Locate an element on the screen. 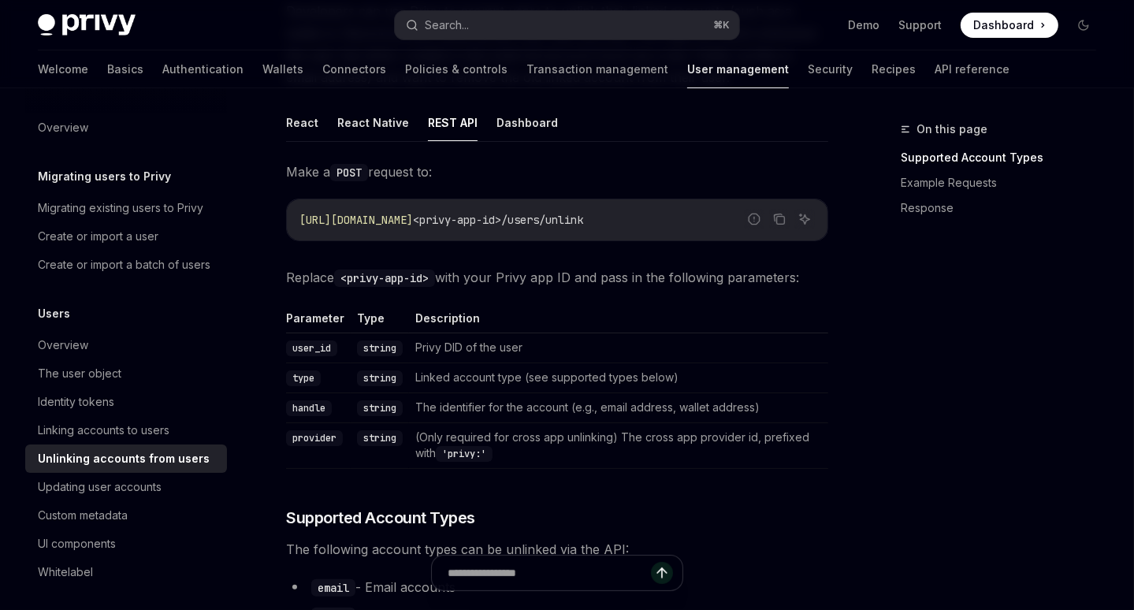  h5: Migrating users to Privy is located at coordinates (104, 176).